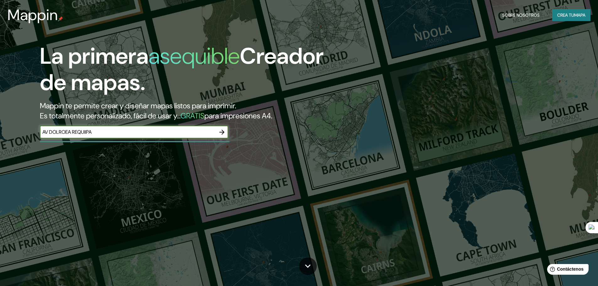 The width and height of the screenshot is (598, 286). Describe the element at coordinates (61, 19) in the screenshot. I see `img: pin de mapeo` at that location.